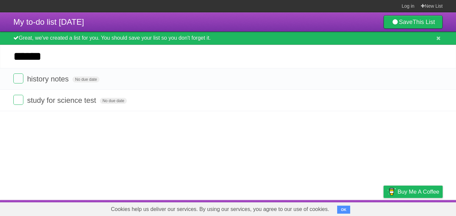  I want to click on a: Buy me a coffee, so click(413, 192).